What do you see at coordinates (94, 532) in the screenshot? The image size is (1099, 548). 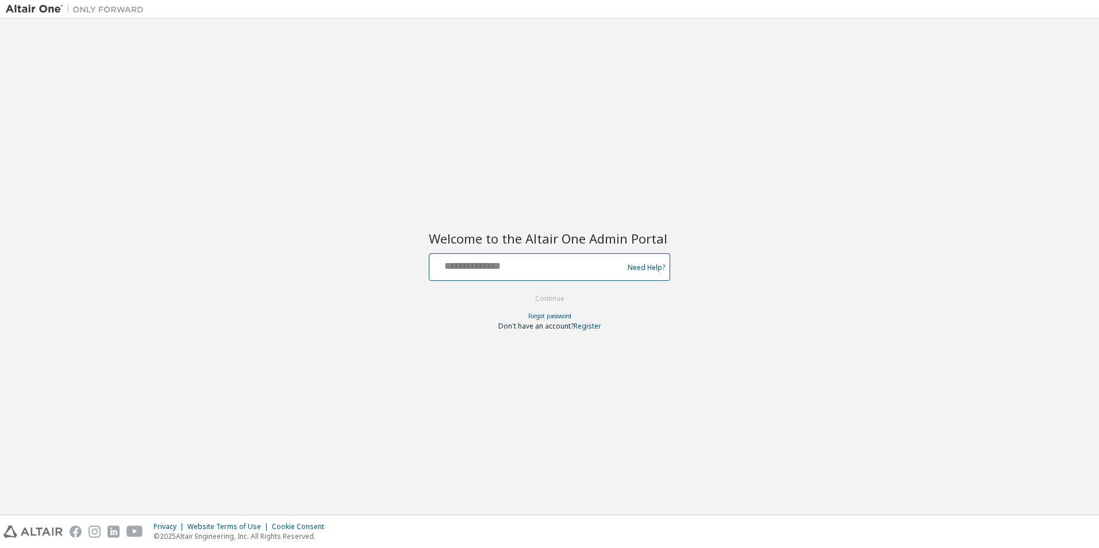 I see `img: instagram.svg` at bounding box center [94, 532].